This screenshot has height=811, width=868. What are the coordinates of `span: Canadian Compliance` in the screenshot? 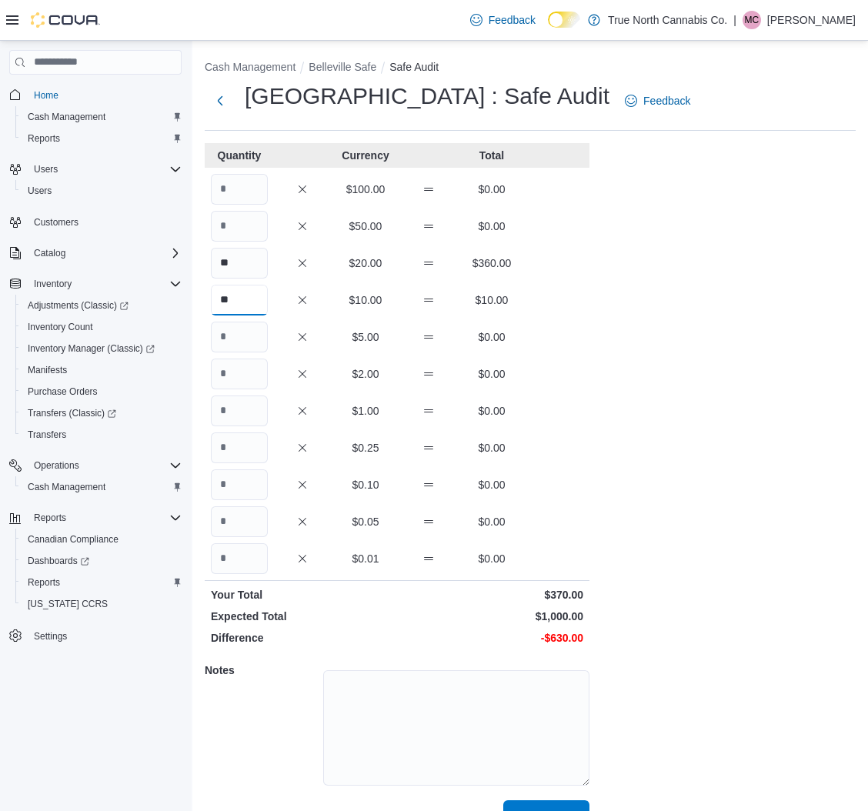 It's located at (102, 539).